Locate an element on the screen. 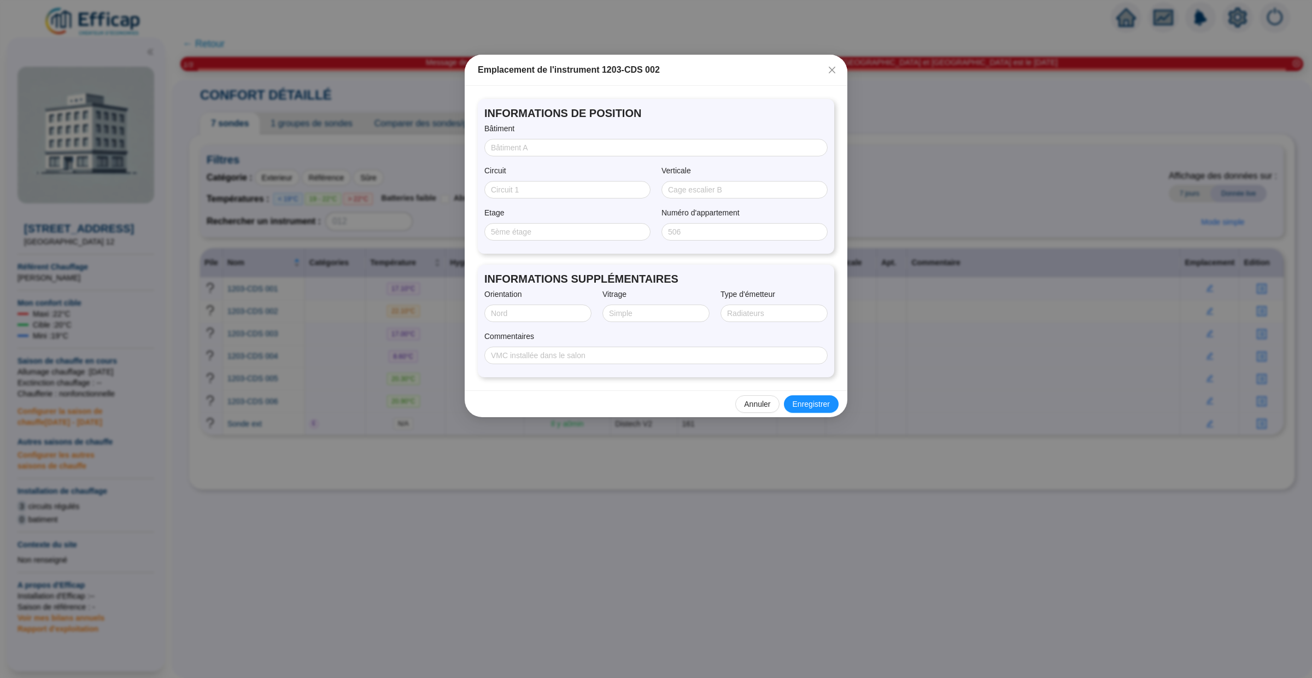  input: Verticale is located at coordinates (744, 190).